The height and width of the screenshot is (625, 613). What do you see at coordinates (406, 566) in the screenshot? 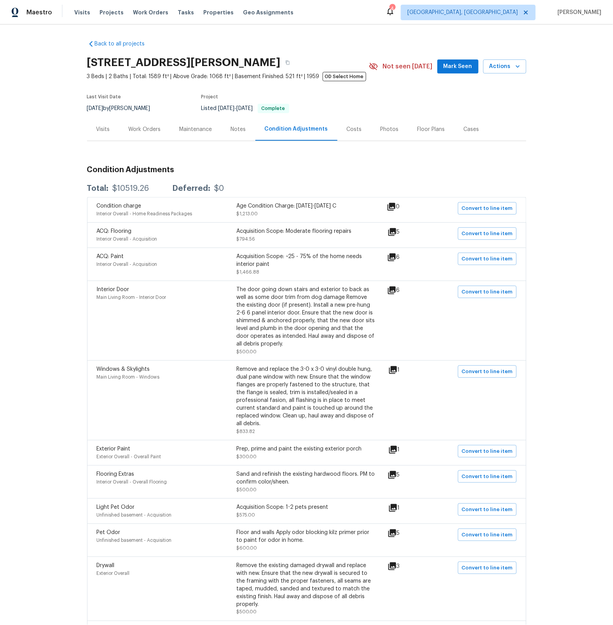
I see `div: 3` at bounding box center [406, 566].